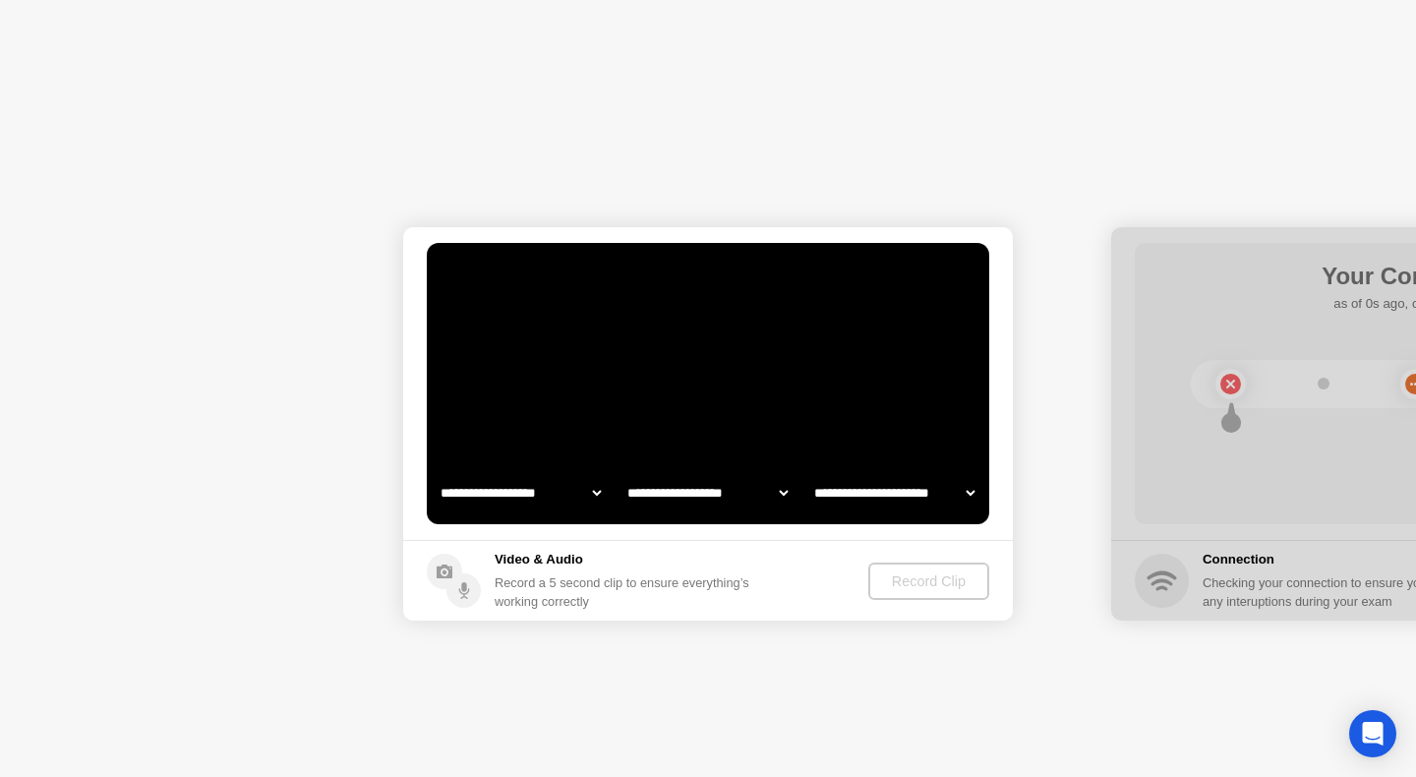 Image resolution: width=1416 pixels, height=777 pixels. I want to click on select: Available speakers, so click(707, 492).